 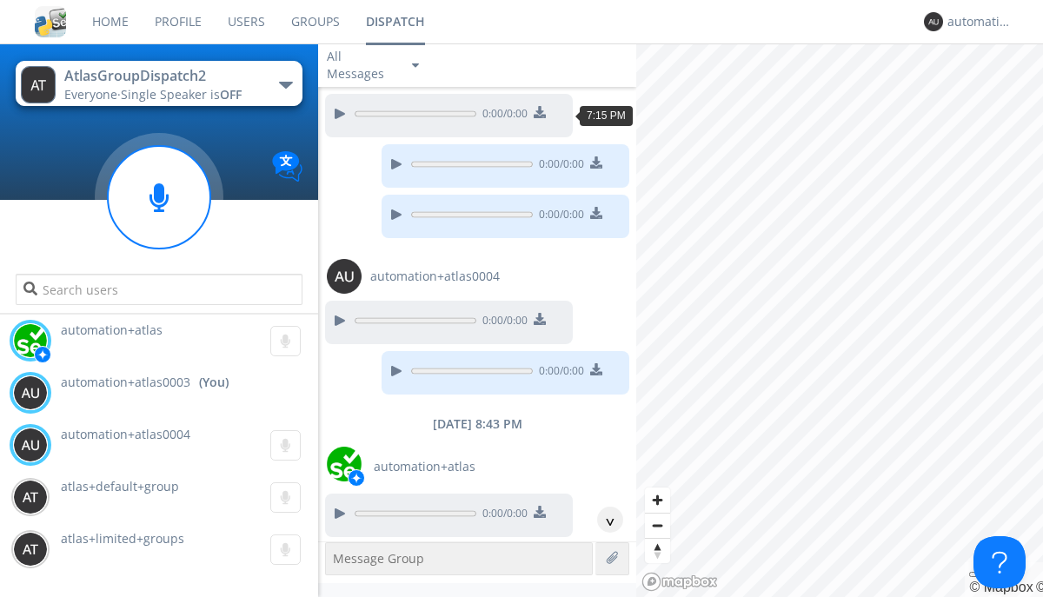 What do you see at coordinates (50, 22) in the screenshot?
I see `img: cddb5a64eb264b2086981ab96f4c1ba7` at bounding box center [50, 22].